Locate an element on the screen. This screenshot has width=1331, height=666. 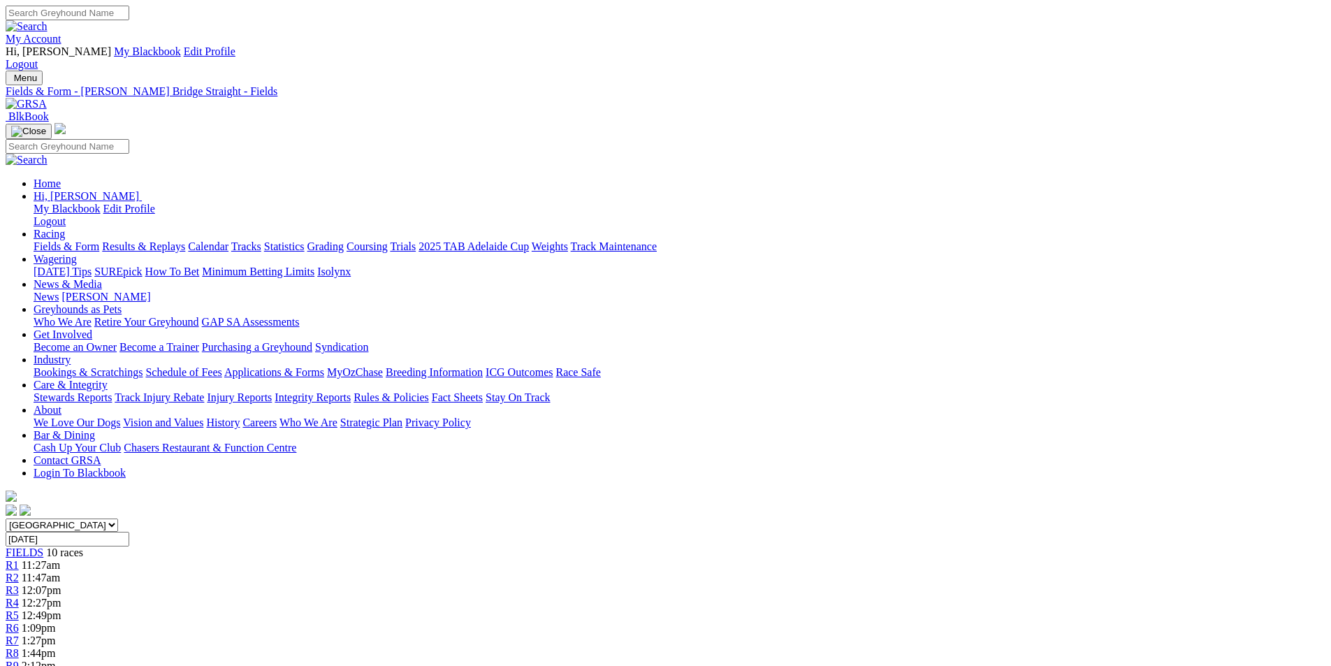
span: R8 is located at coordinates (12, 653).